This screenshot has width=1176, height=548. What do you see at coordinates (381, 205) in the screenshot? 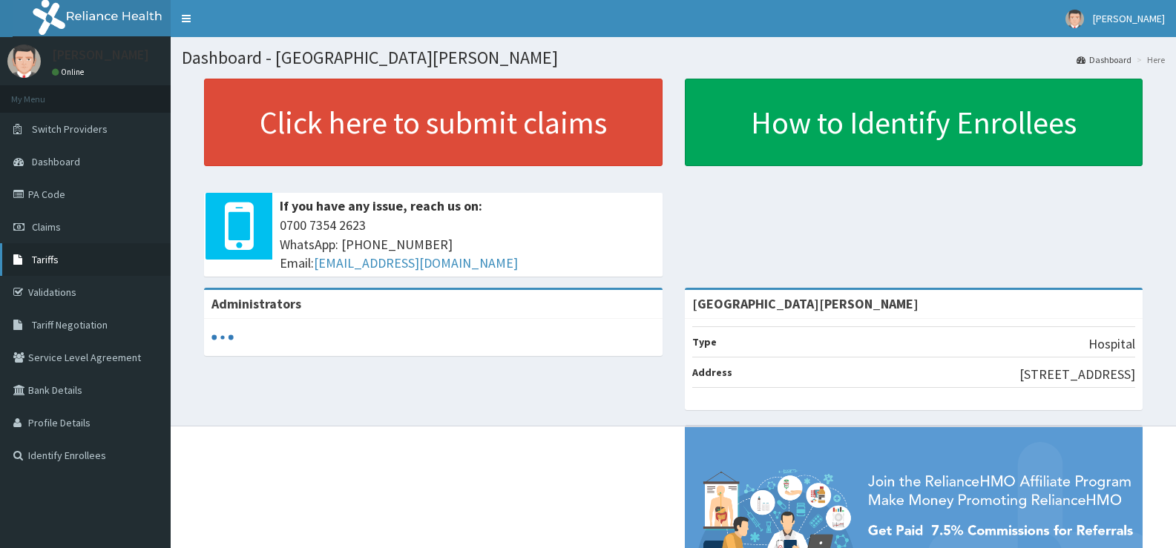
I see `b: If you have any issue, reach us on:` at bounding box center [381, 205].